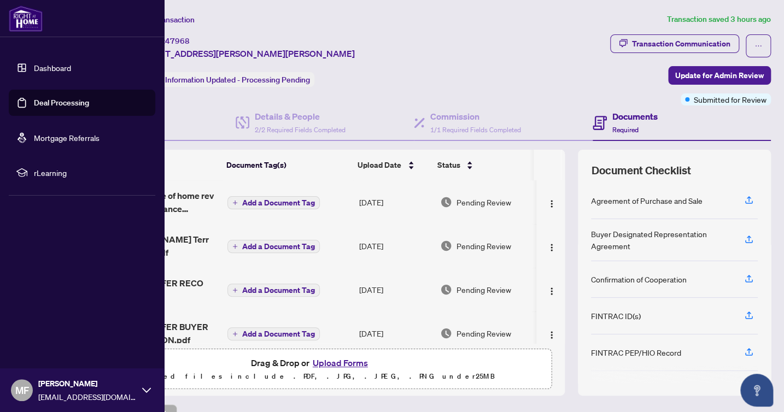 This screenshot has height=412, width=784. What do you see at coordinates (300, 116) in the screenshot?
I see `h4: Details & People` at bounding box center [300, 116].